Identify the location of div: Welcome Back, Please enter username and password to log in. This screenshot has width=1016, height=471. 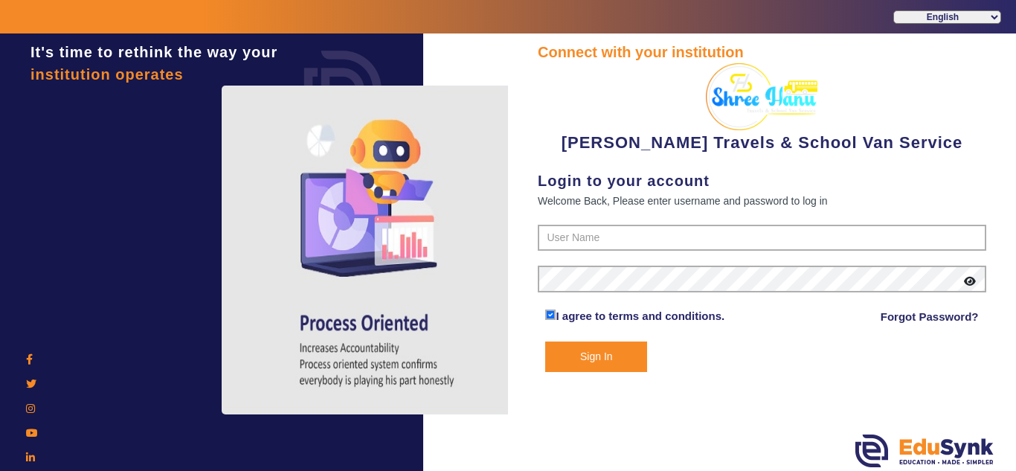
(761, 201).